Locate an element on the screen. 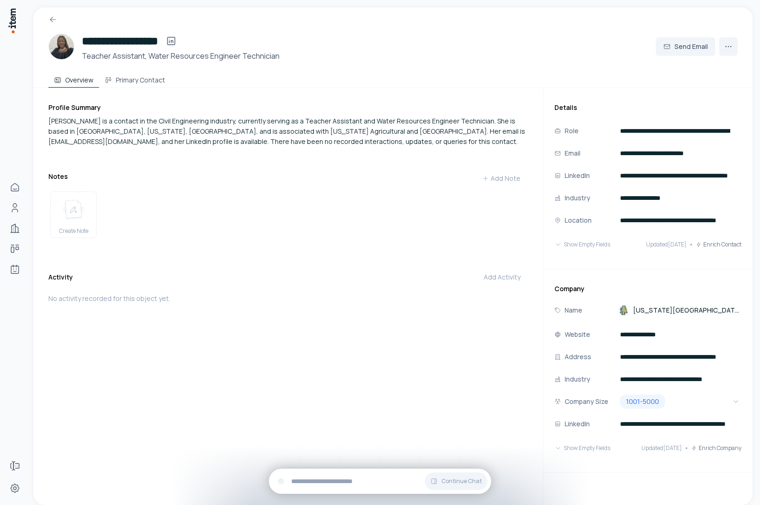 Image resolution: width=760 pixels, height=505 pixels. span: Continue Chat is located at coordinates (462, 481).